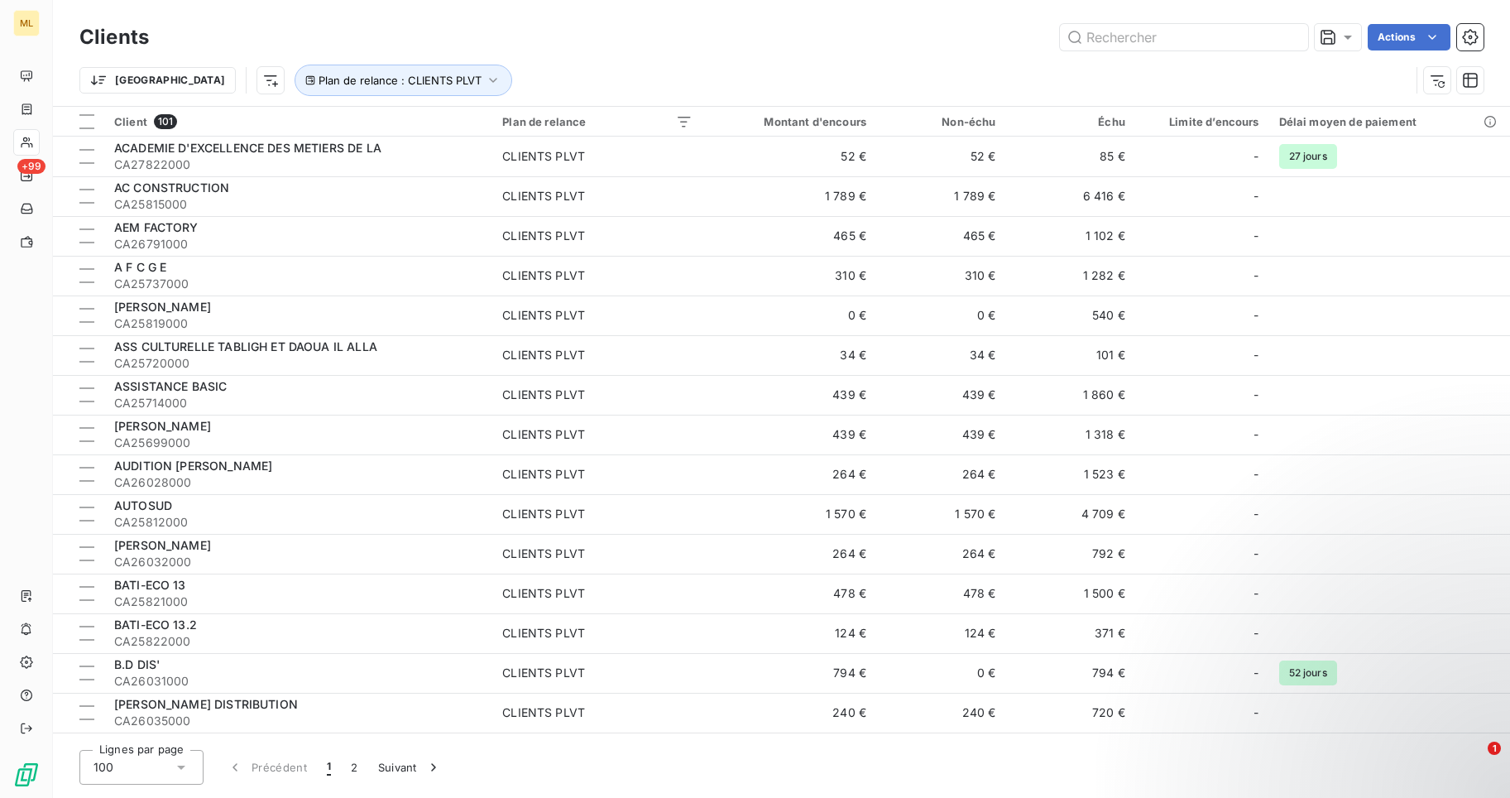 Image resolution: width=1510 pixels, height=798 pixels. Describe the element at coordinates (1202, 122) in the screenshot. I see `div: Limite d’encours` at that location.